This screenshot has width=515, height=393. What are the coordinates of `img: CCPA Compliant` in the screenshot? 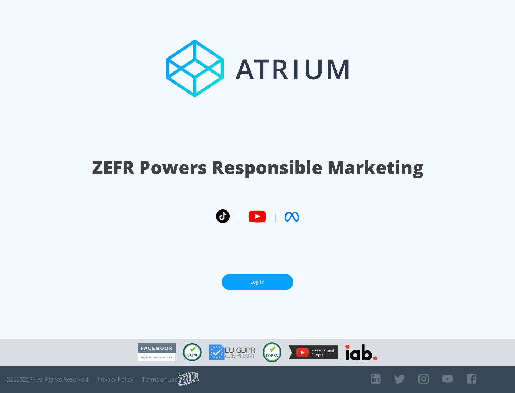 It's located at (192, 353).